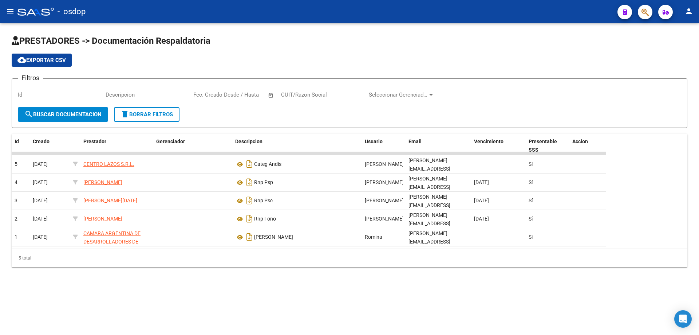 This screenshot has width=699, height=335. Describe the element at coordinates (588, 146) in the screenshot. I see `datatable-header-cell: Accion` at that location.